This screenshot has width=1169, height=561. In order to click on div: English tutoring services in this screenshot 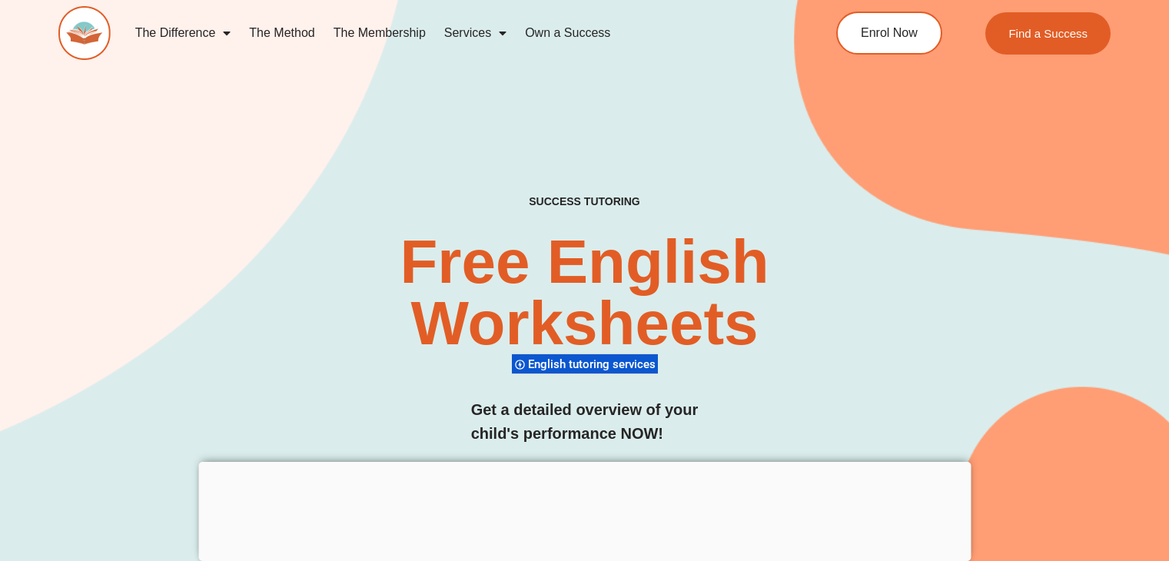, I will do `click(585, 363)`.